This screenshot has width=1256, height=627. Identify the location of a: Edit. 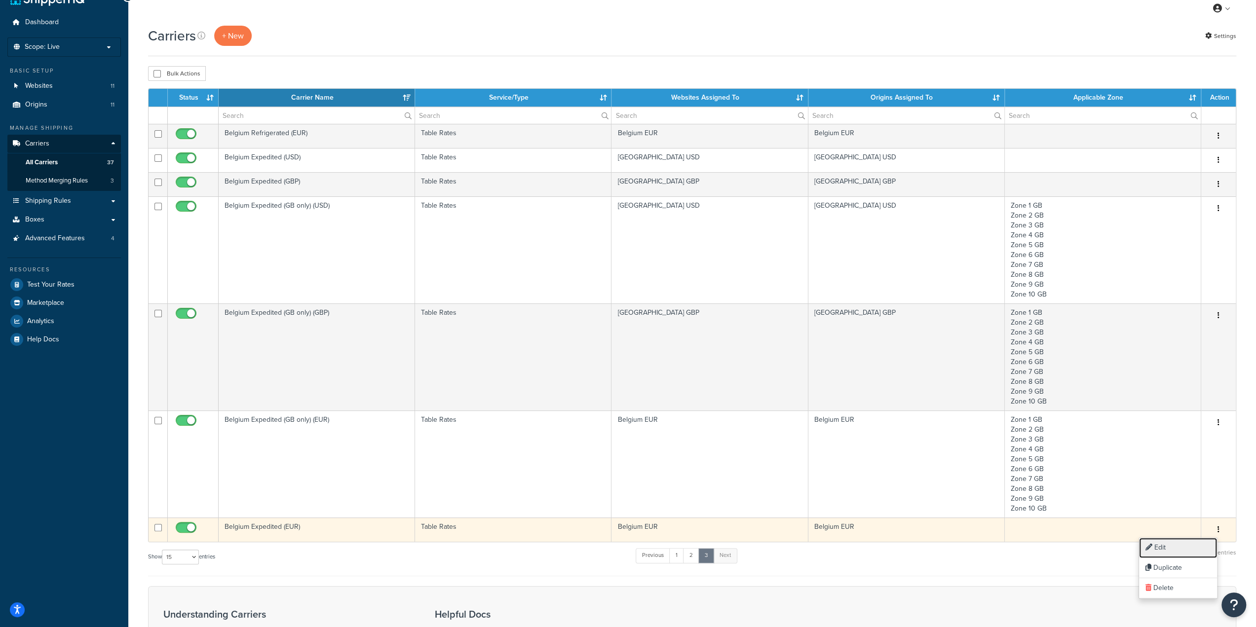
(1178, 548).